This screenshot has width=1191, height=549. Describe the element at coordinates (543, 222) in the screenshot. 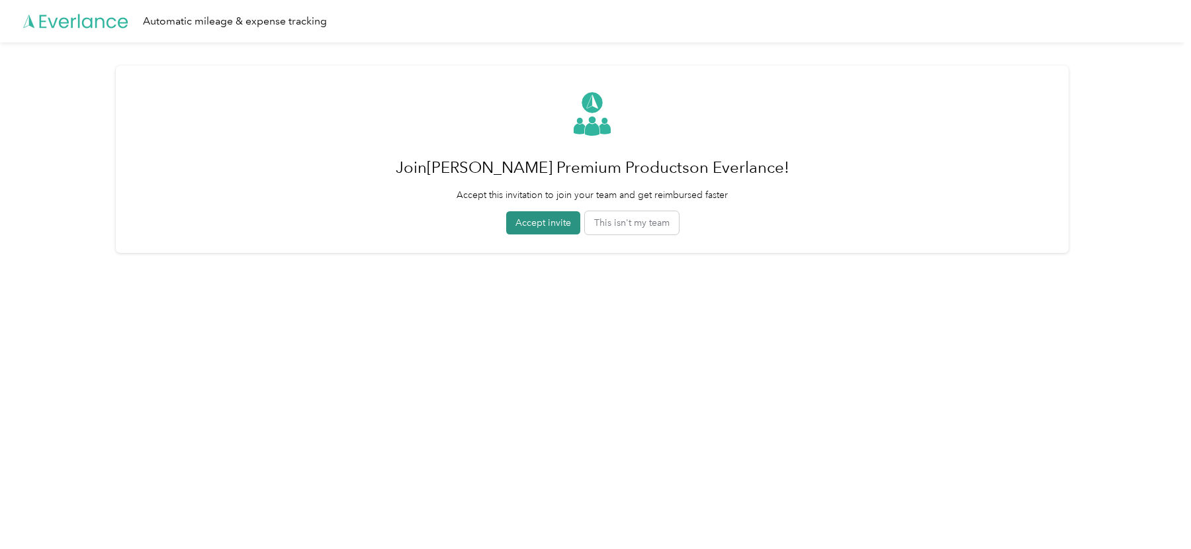

I see `button: Accept invite` at that location.